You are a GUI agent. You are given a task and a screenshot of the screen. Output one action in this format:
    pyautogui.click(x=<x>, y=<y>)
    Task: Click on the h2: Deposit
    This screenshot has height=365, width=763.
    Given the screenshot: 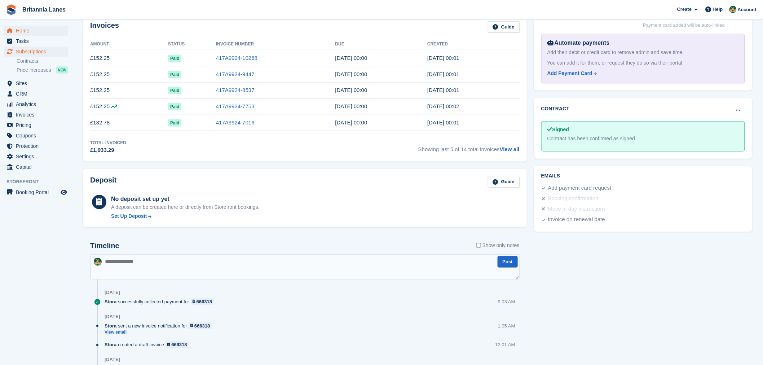 What is the action you would take?
    pyautogui.click(x=103, y=182)
    